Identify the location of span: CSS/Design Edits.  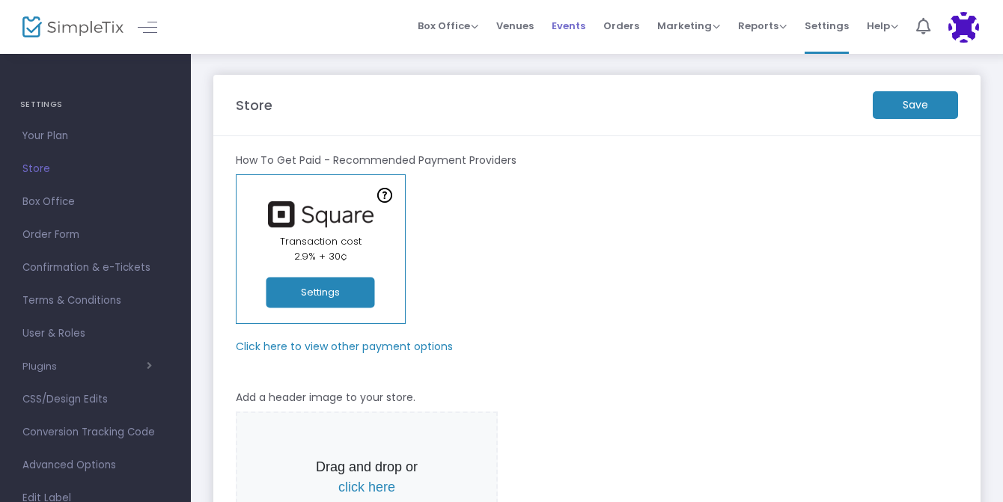
(95, 400).